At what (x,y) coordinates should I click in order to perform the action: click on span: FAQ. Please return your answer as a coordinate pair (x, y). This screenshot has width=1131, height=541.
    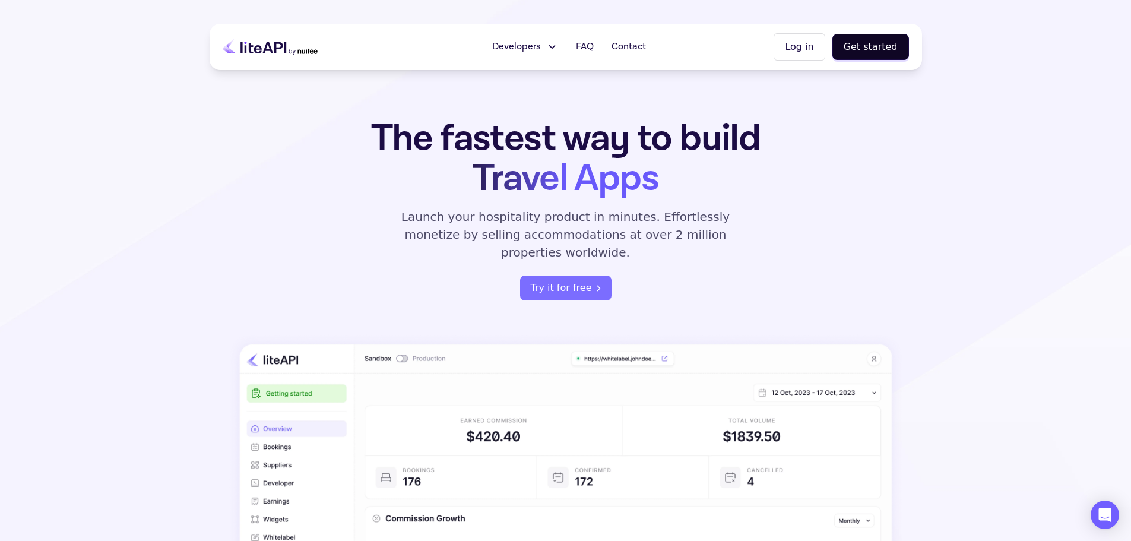
    Looking at the image, I should click on (585, 47).